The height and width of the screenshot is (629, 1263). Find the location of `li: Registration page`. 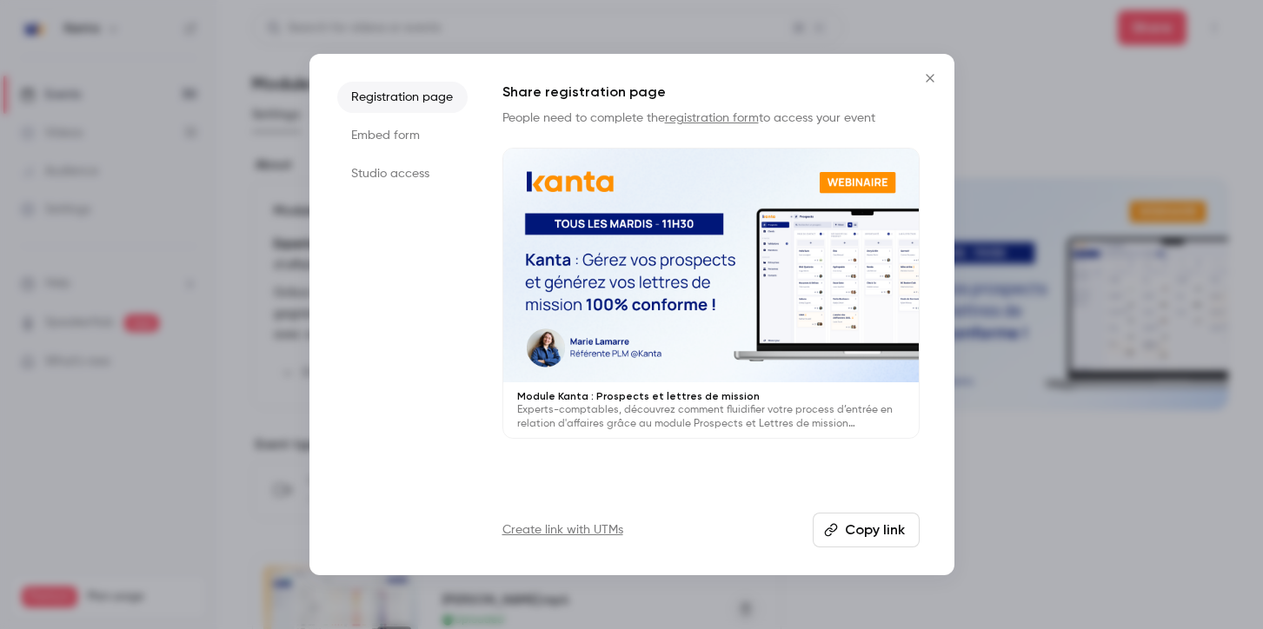

li: Registration page is located at coordinates (403, 97).